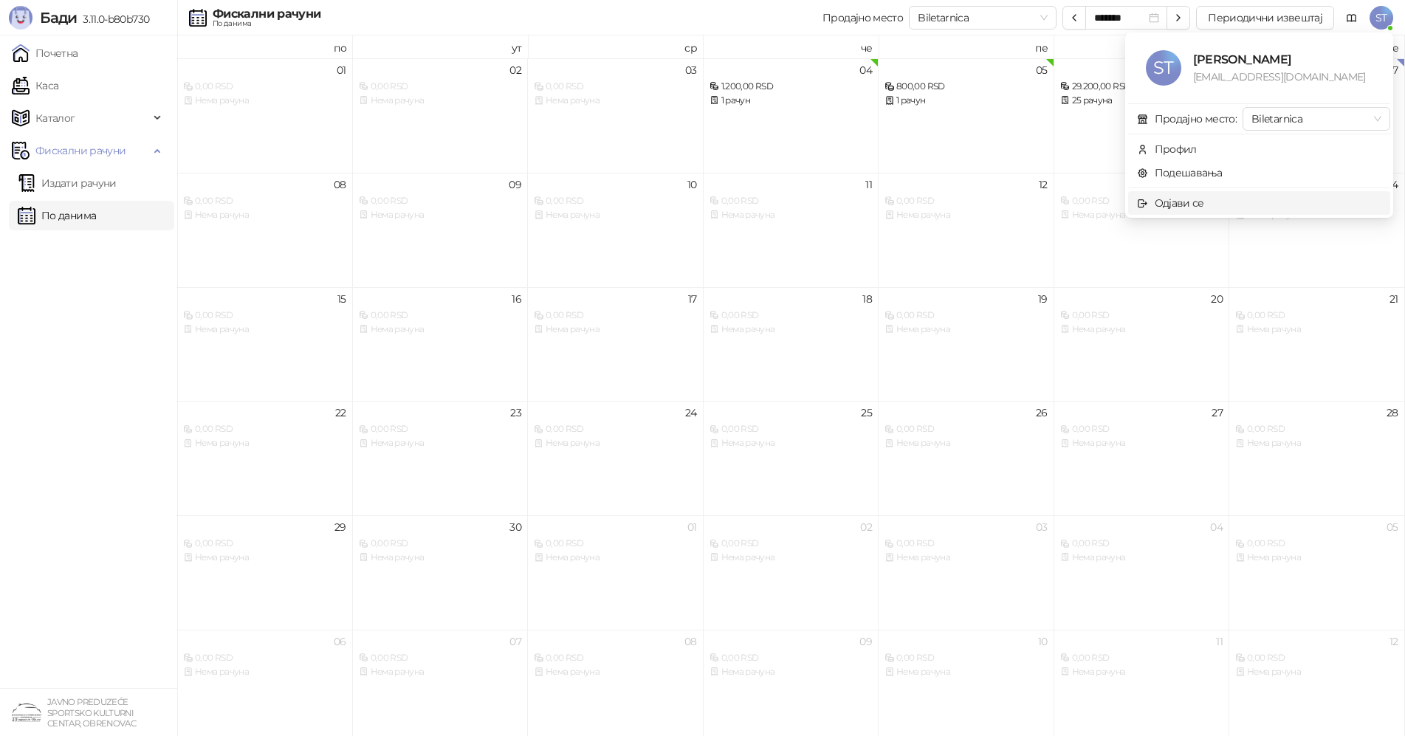  Describe the element at coordinates (967, 344) in the screenshot. I see `td: 2025-09-19` at that location.